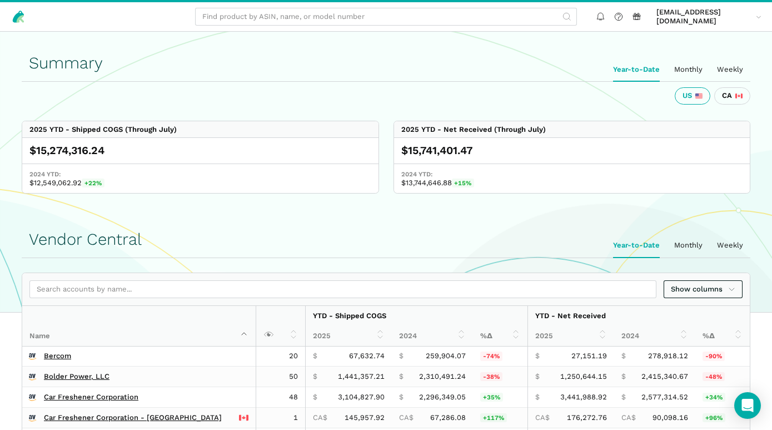  Describe the element at coordinates (448, 418) in the screenshot. I see `span: 67,286.08` at that location.